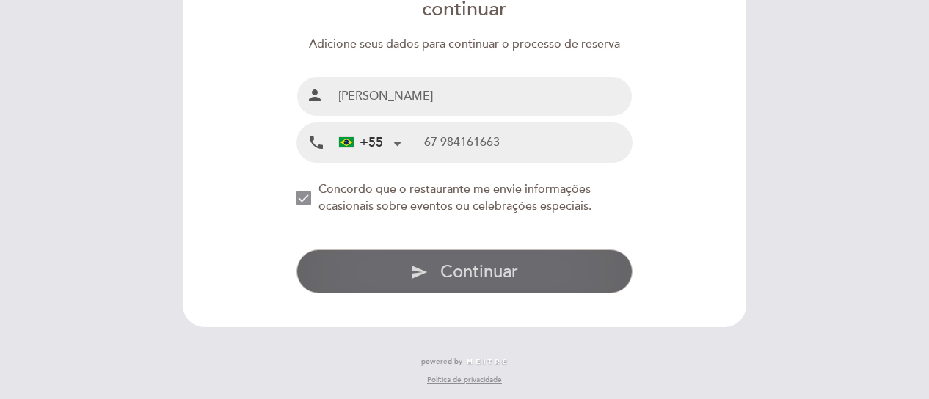  I want to click on div: Adicione seus dados para continuar o processo de reserva, so click(464, 44).